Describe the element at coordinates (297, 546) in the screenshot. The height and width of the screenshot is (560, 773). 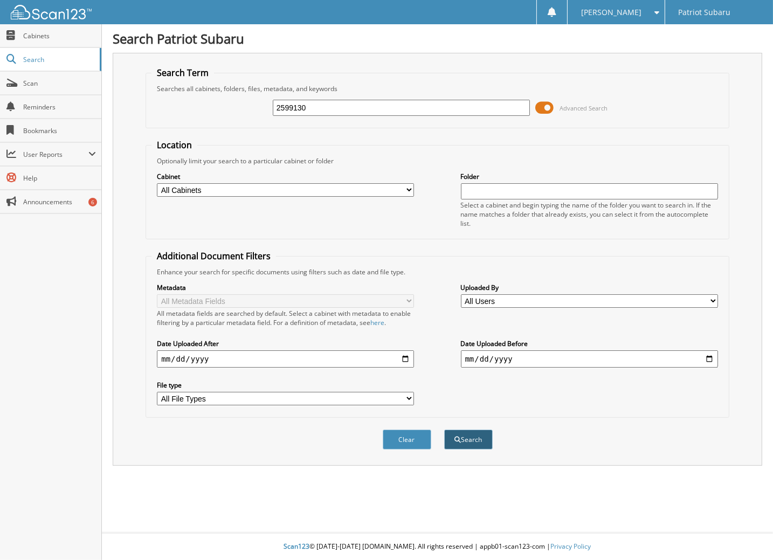
I see `span: Scan123` at that location.